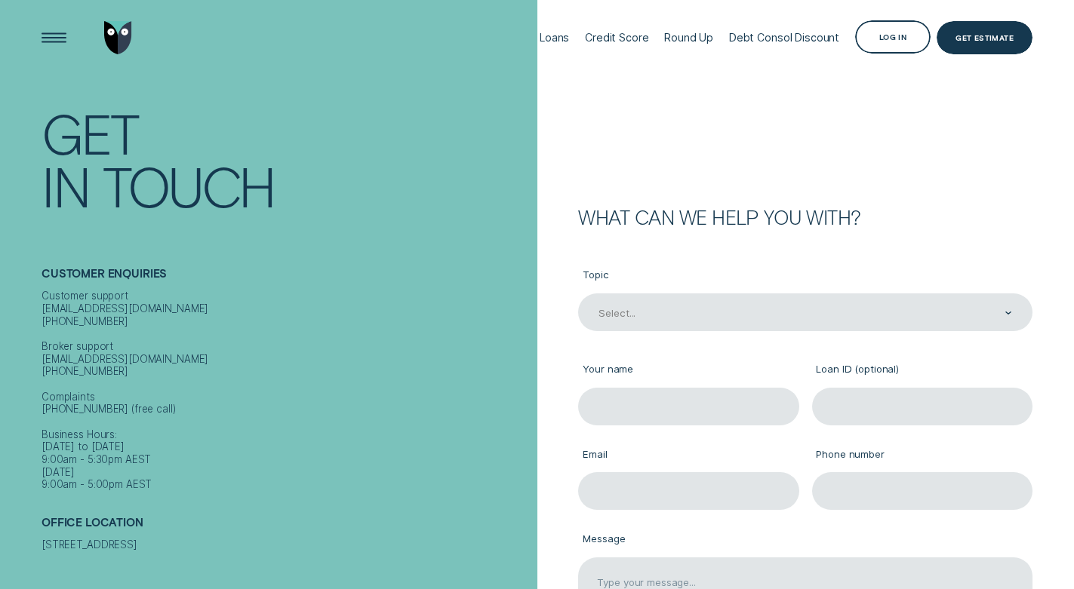  I want to click on label: Phone number, so click(922, 455).